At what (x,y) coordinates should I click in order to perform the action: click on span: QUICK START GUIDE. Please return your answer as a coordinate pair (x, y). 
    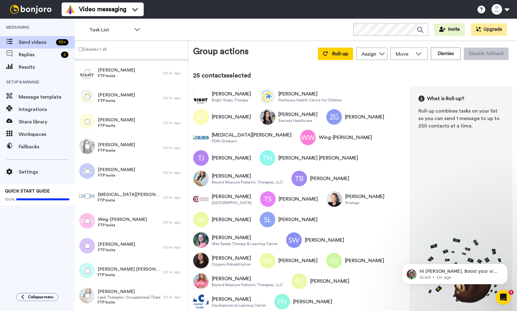
    Looking at the image, I should click on (27, 191).